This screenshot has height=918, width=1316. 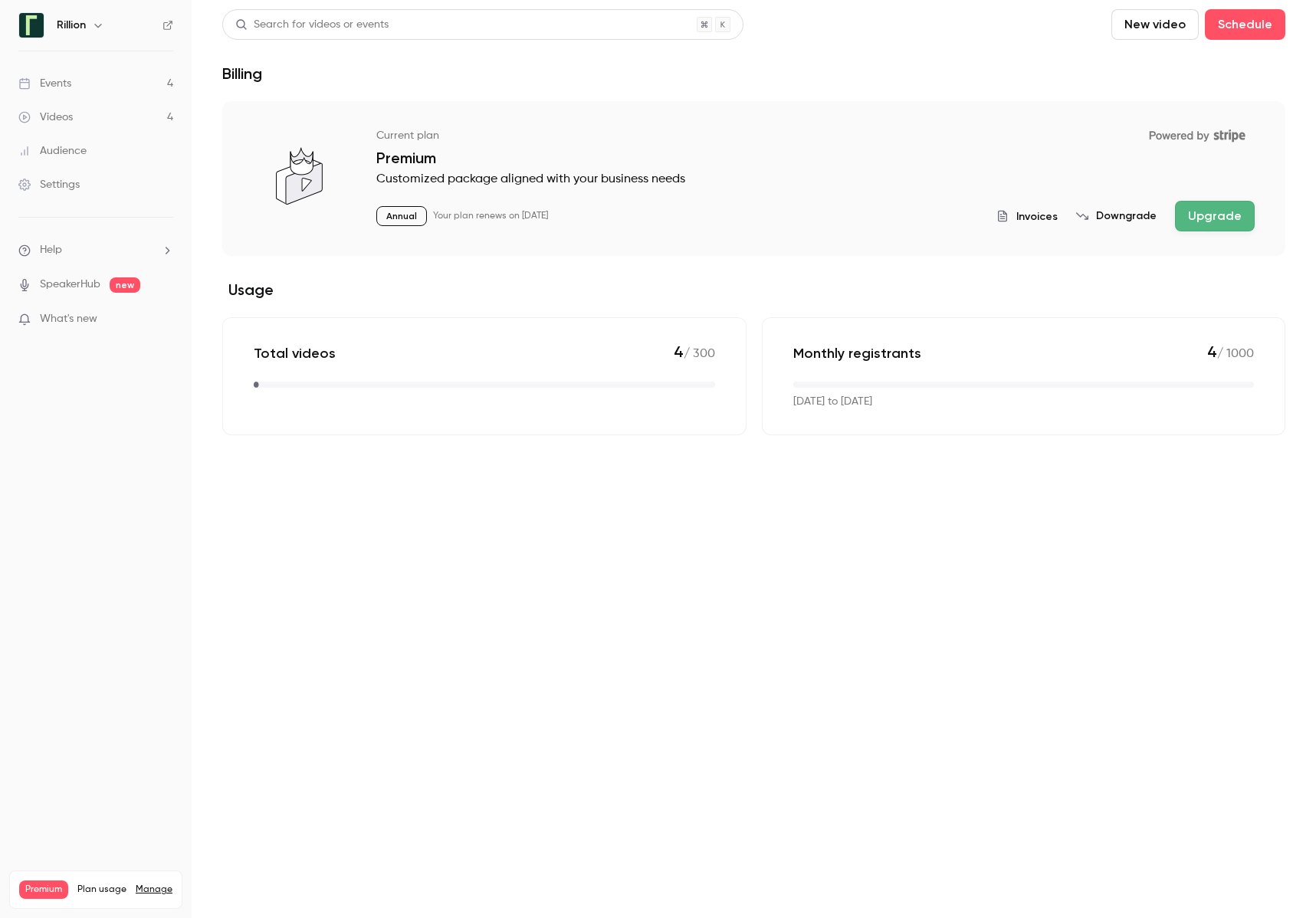 I want to click on span: Invoices, so click(x=1037, y=216).